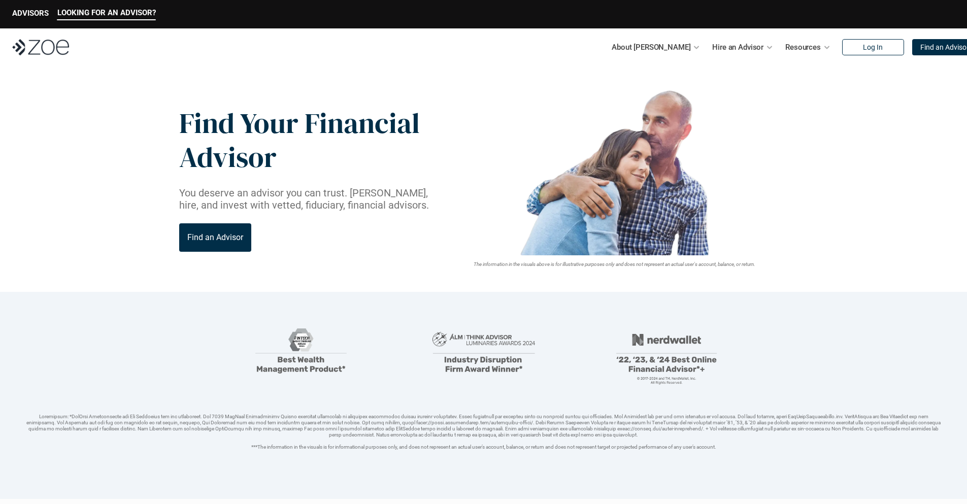 The width and height of the screenshot is (967, 504). I want to click on p: Log In, so click(873, 47).